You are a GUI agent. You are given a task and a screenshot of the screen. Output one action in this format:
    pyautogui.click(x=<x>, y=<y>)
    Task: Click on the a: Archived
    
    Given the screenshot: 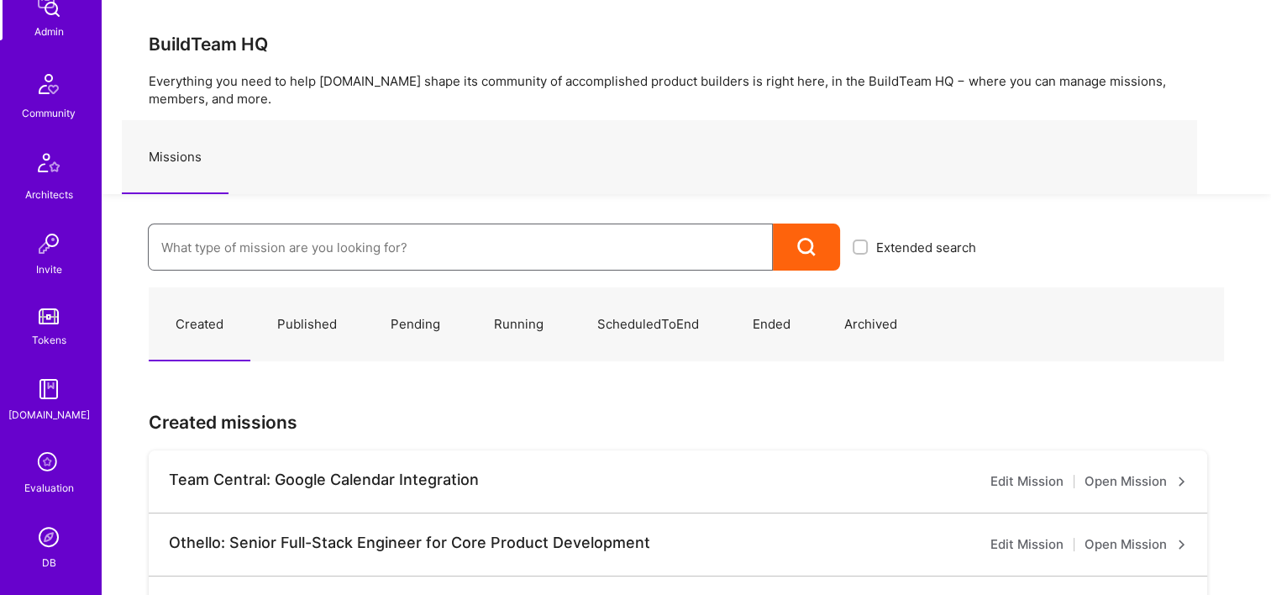 What is the action you would take?
    pyautogui.click(x=871, y=324)
    